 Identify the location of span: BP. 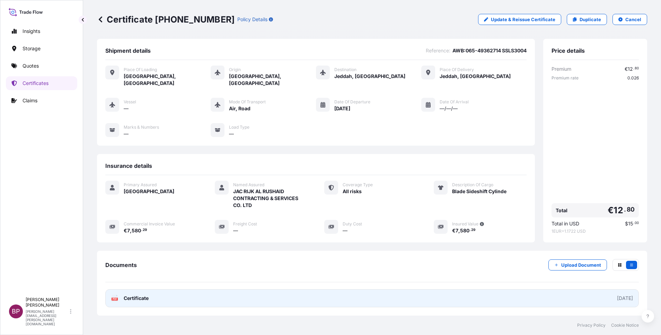
(16, 311).